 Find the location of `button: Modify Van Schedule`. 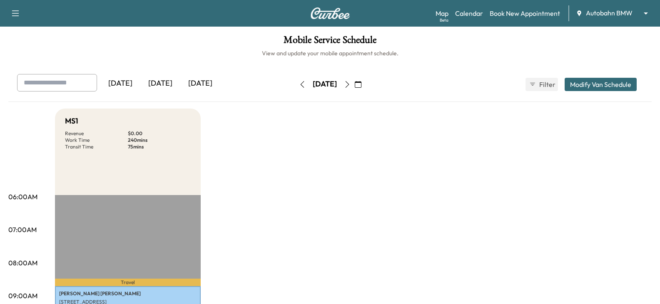

button: Modify Van Schedule is located at coordinates (600, 85).